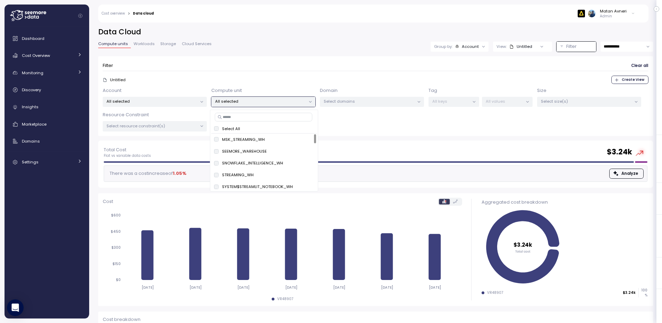 Image resolution: width=662 pixels, height=323 pixels. Describe the element at coordinates (116, 231) in the screenshot. I see `tspan: $450` at that location.